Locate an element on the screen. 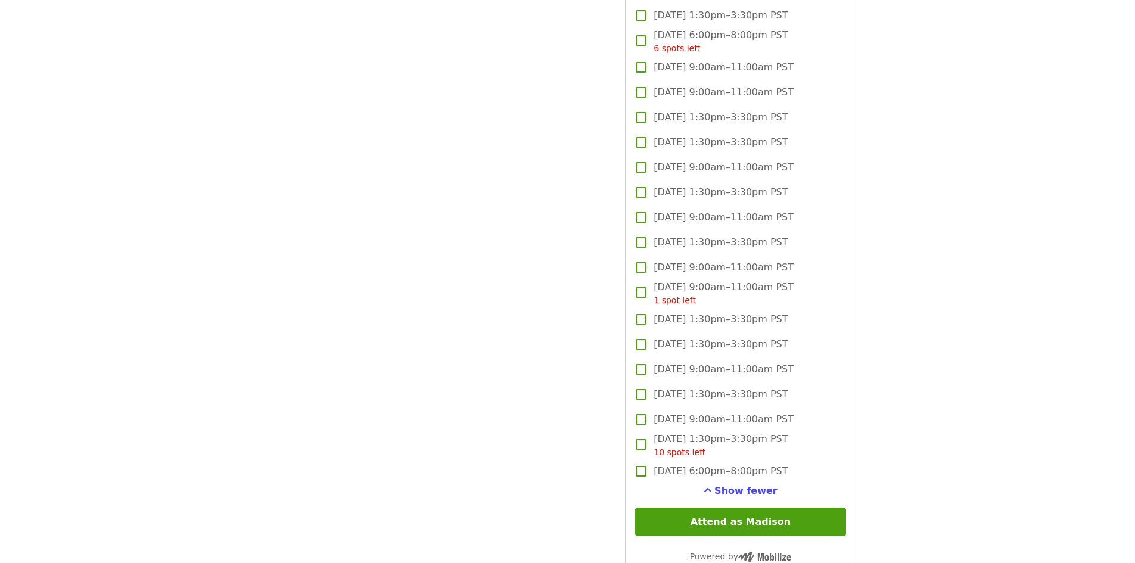  button: Attend as Madison is located at coordinates (740, 522).